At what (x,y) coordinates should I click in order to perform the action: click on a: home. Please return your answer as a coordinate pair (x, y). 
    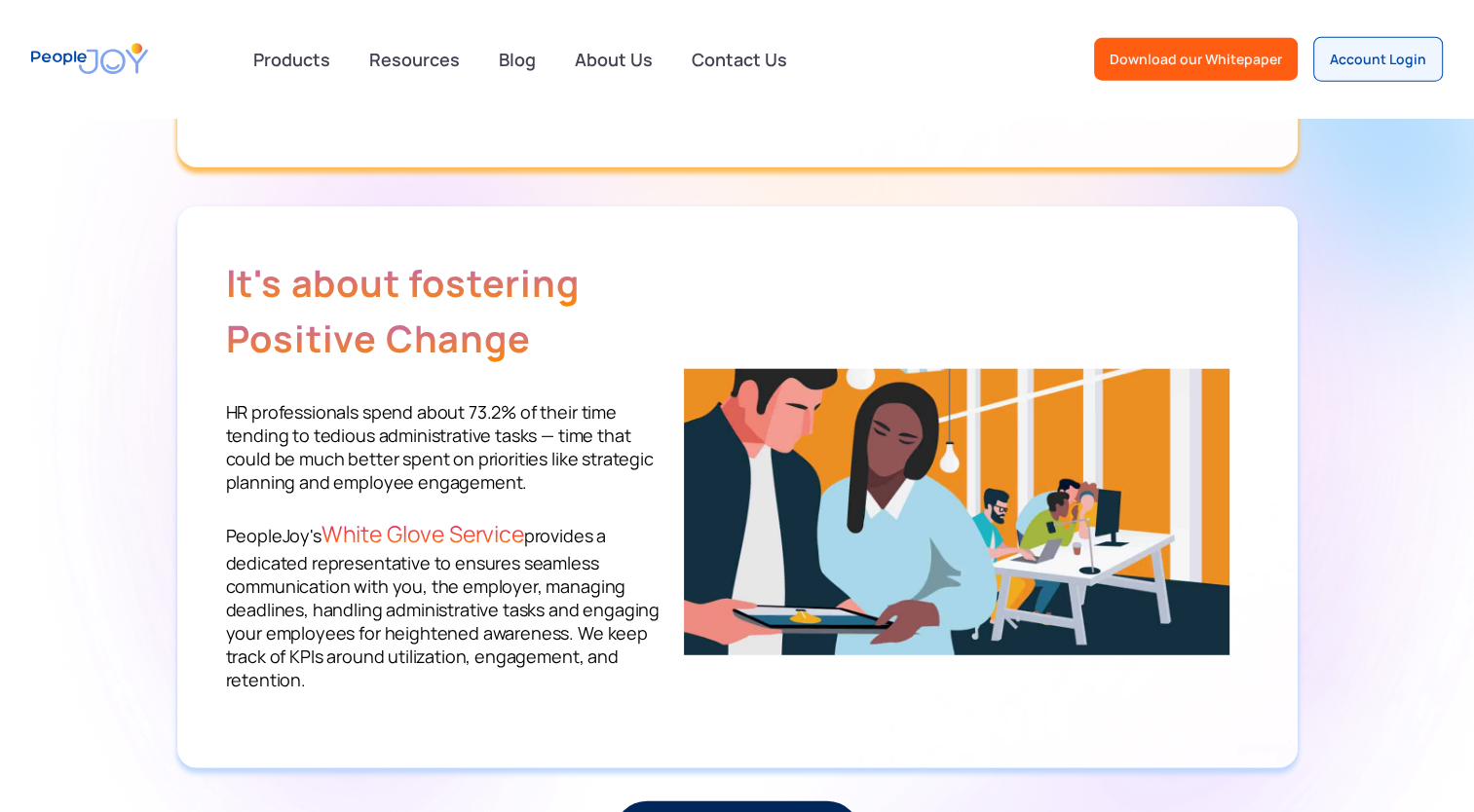
    Looking at the image, I should click on (89, 59).